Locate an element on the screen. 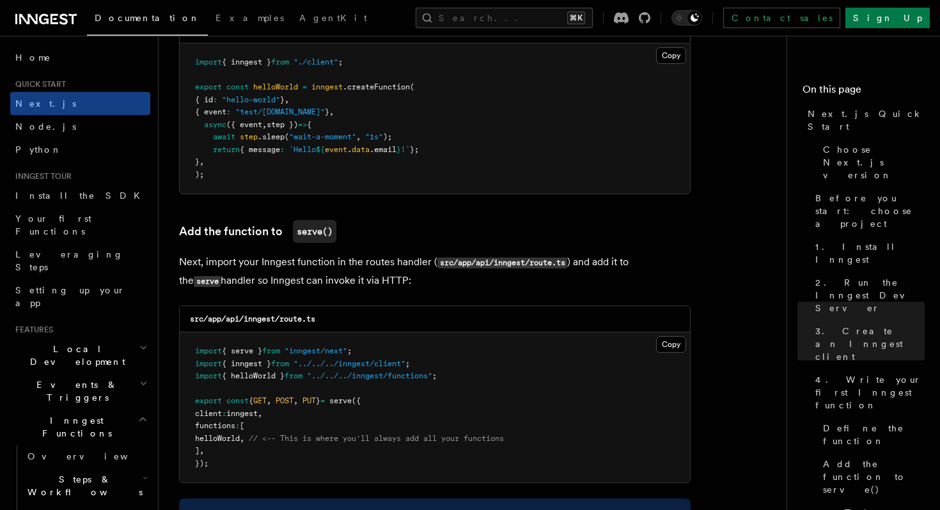 The image size is (940, 510). span: data is located at coordinates (361, 150).